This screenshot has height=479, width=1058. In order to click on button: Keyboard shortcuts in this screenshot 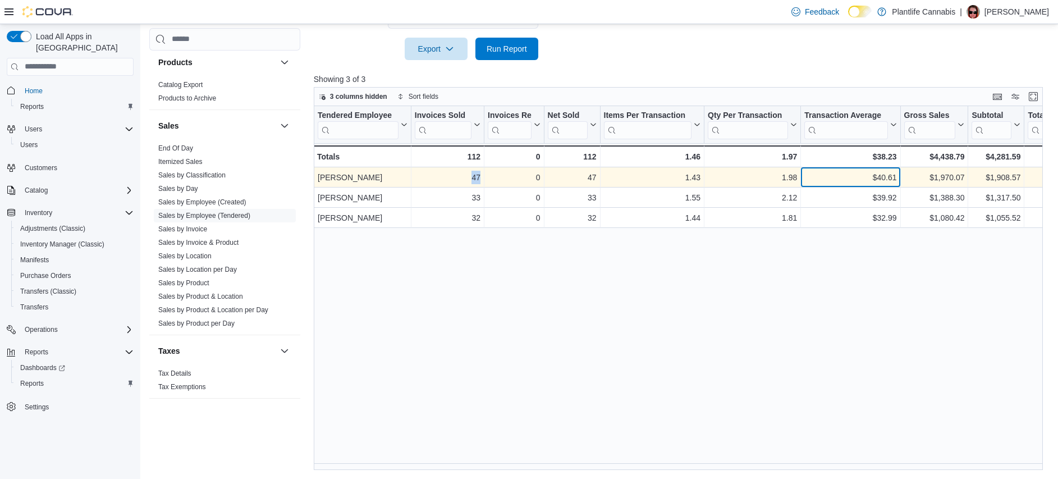, I will do `click(997, 97)`.